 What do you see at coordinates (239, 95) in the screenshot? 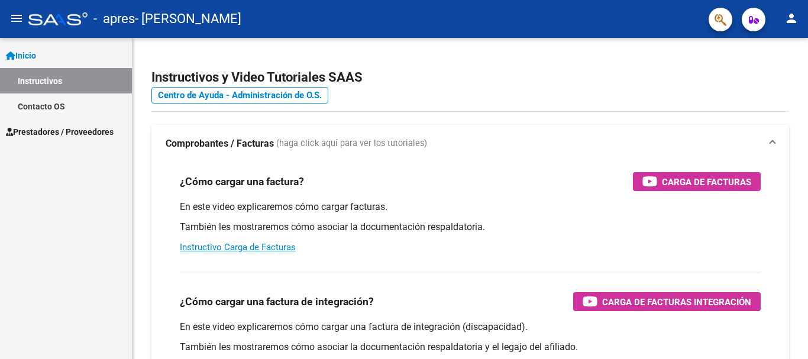
I see `a: Centro de Ayuda - Administración de O.S.` at bounding box center [239, 95].